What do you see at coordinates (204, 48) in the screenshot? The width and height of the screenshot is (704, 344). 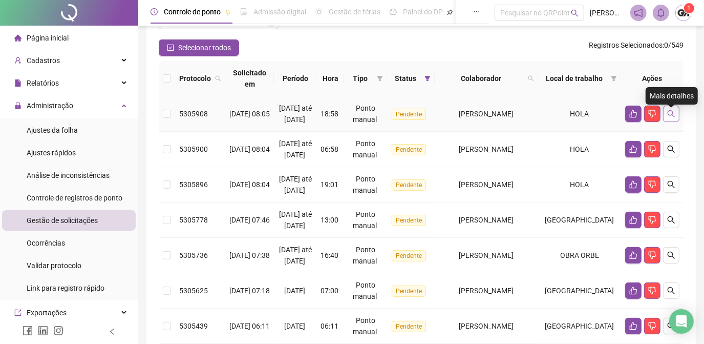 I see `span: Selecionar todos` at bounding box center [204, 48].